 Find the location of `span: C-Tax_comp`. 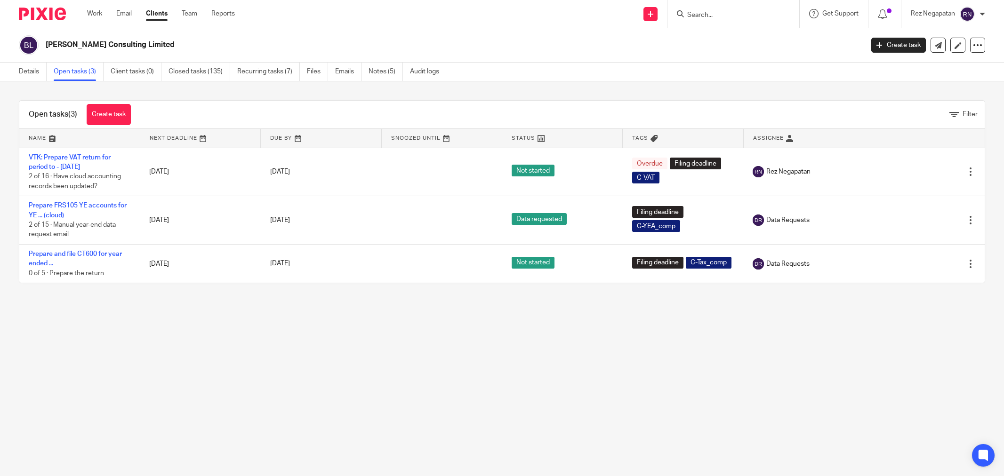

span: C-Tax_comp is located at coordinates (708, 263).